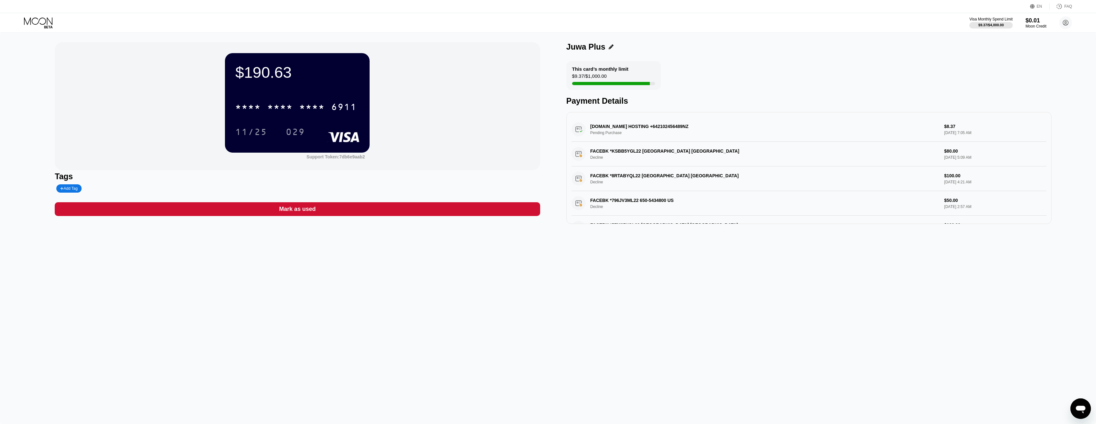 The height and width of the screenshot is (424, 1096). Describe the element at coordinates (344, 108) in the screenshot. I see `div: 6911` at that location.